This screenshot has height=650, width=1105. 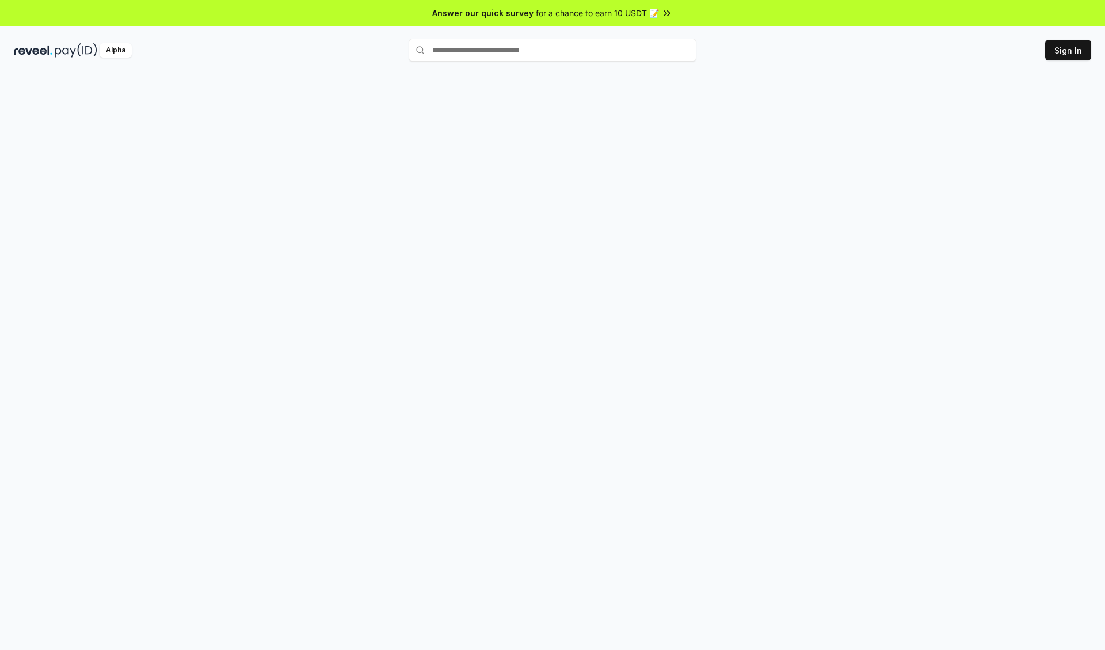 What do you see at coordinates (483, 13) in the screenshot?
I see `span: Answer our quick survey` at bounding box center [483, 13].